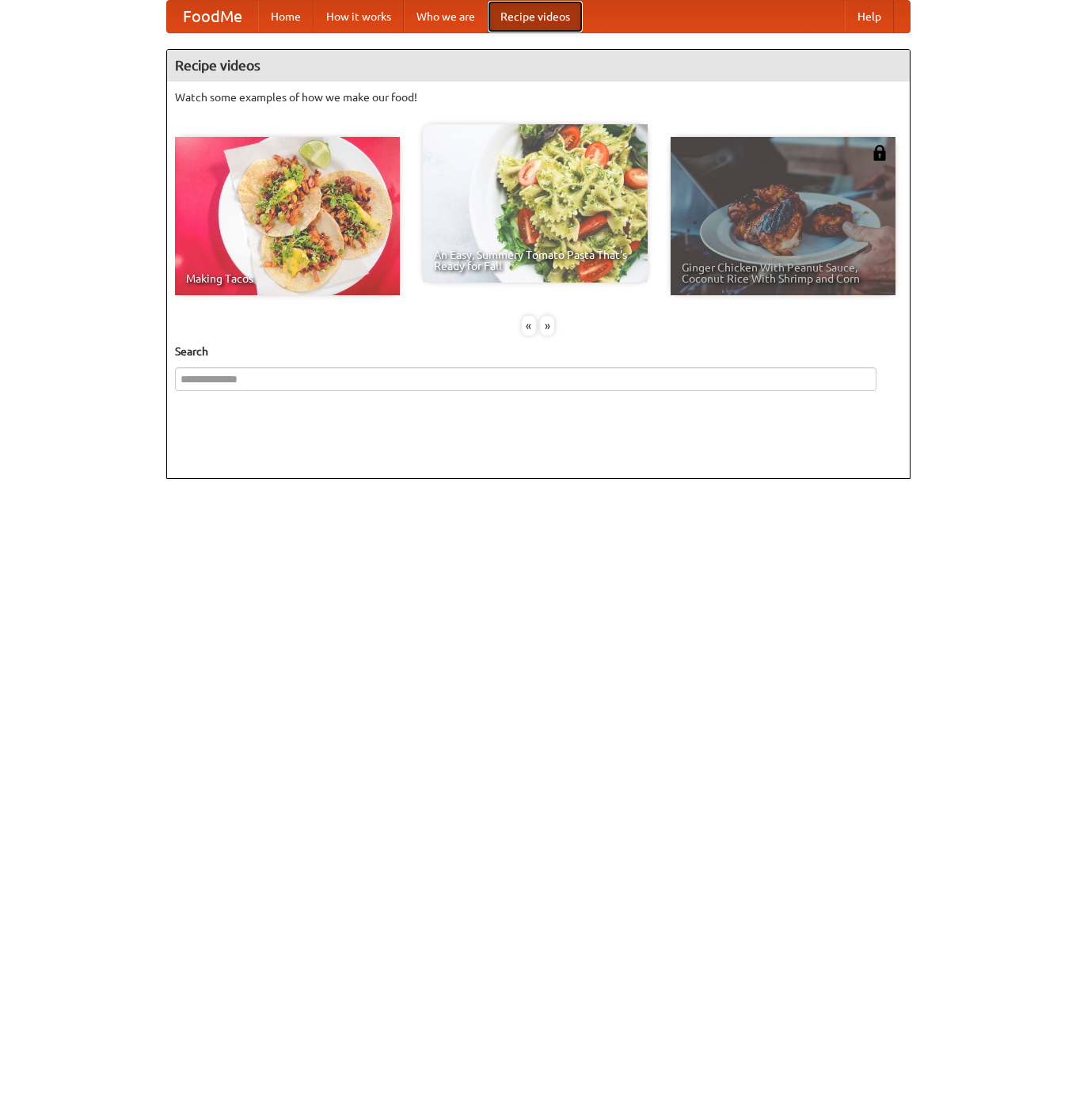  What do you see at coordinates (535, 16) in the screenshot?
I see `a: Recipe videos` at bounding box center [535, 16].